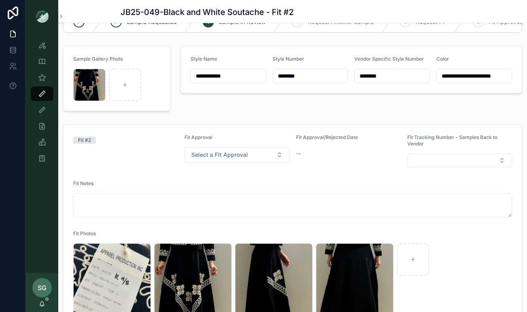 The width and height of the screenshot is (527, 312). I want to click on h1: JB25-049-Black and White Soutache - Fit #2, so click(207, 12).